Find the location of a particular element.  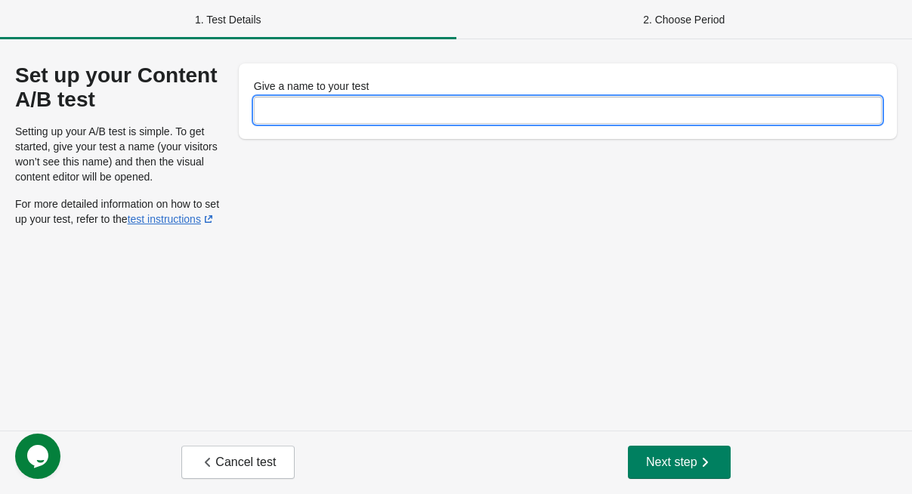

button: Next step is located at coordinates (679, 462).